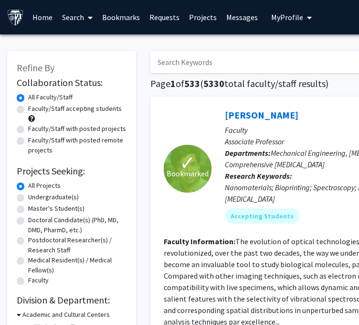 Image resolution: width=359 pixels, height=325 pixels. What do you see at coordinates (53, 197) in the screenshot?
I see `label: Undergraduate(s)` at bounding box center [53, 197].